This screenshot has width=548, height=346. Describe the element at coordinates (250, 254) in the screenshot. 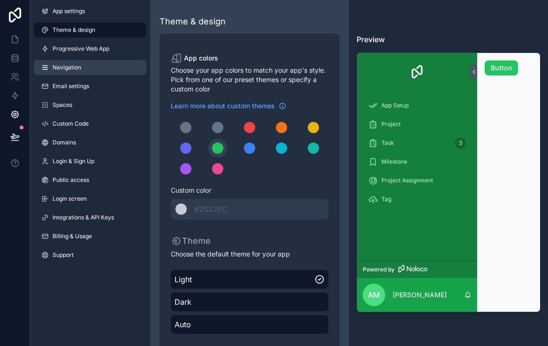

I see `span: Choose the default theme for your app` at that location.